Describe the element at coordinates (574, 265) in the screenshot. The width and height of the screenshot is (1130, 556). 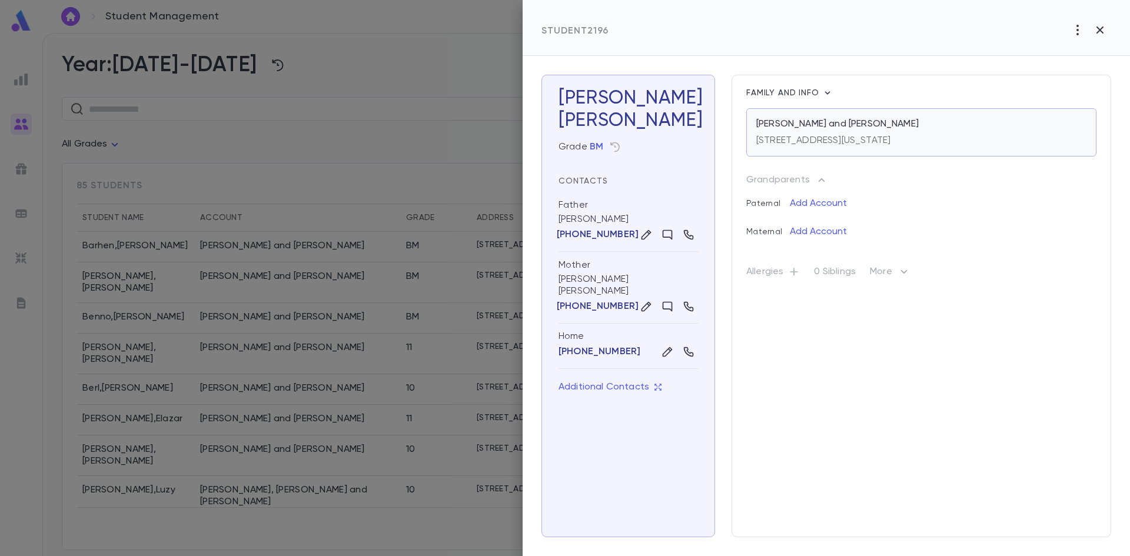
I see `div: Mother` at that location.